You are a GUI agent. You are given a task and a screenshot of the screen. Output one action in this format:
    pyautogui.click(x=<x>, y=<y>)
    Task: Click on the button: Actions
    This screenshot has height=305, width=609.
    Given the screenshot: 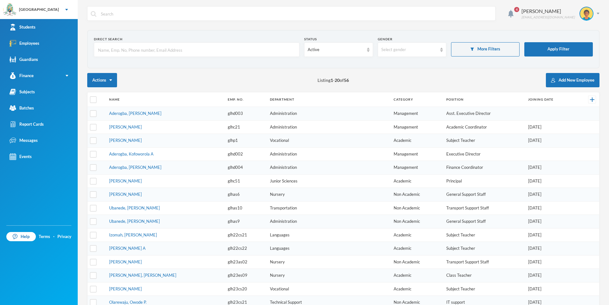 What is the action you would take?
    pyautogui.click(x=102, y=80)
    